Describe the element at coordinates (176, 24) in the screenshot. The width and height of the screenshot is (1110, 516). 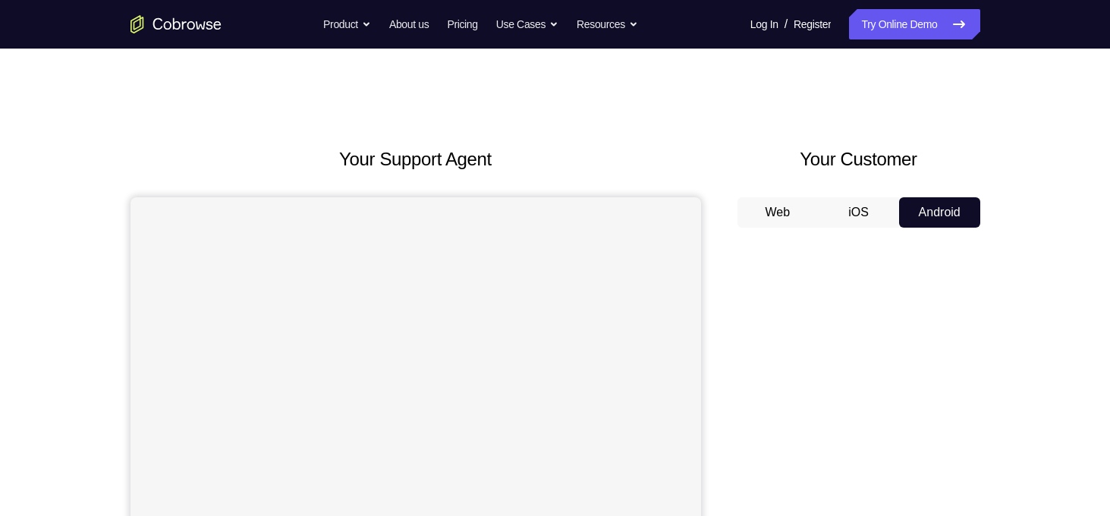
I see `a: Go to the home page` at that location.